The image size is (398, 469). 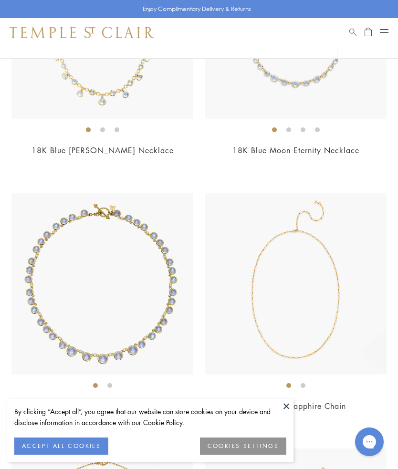 What do you see at coordinates (61, 446) in the screenshot?
I see `button: ACCEPT ALL COOKIES` at bounding box center [61, 446].